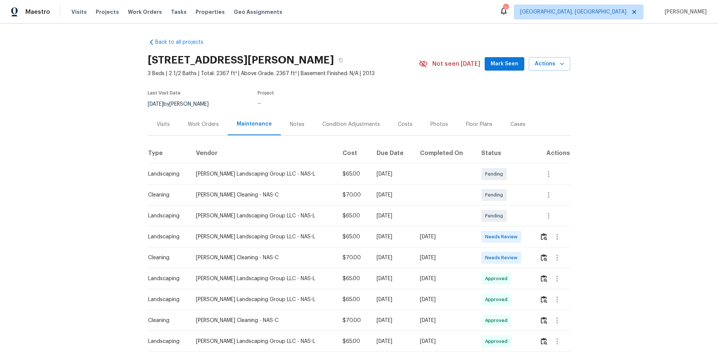 The image size is (718, 353). What do you see at coordinates (502, 258) in the screenshot?
I see `span: Needs Review` at bounding box center [502, 258].